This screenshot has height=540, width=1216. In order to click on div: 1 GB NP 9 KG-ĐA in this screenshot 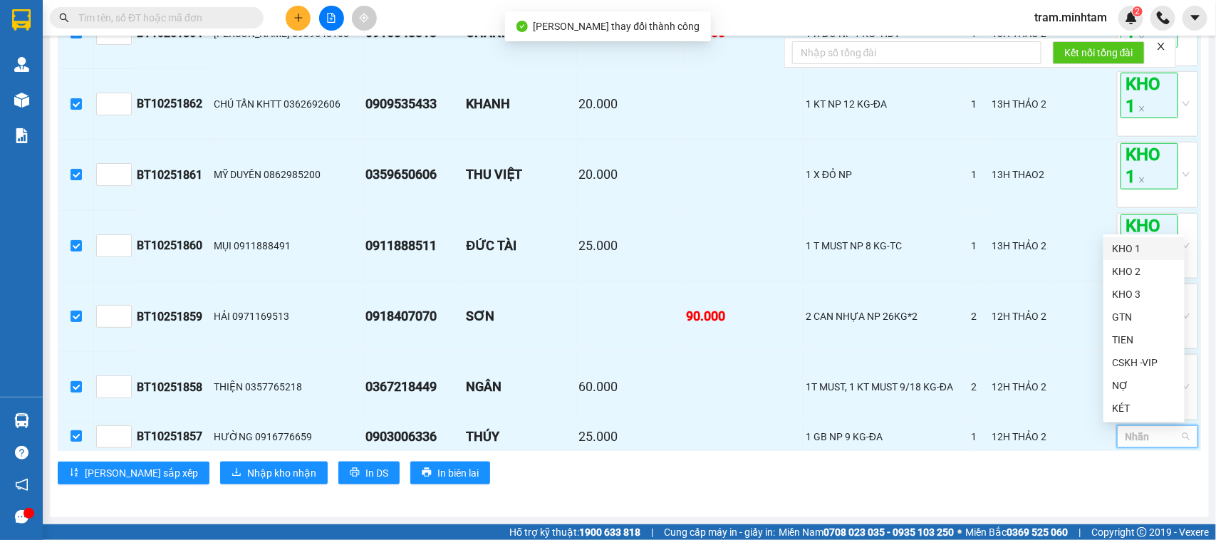, I will do `click(886, 437)`.